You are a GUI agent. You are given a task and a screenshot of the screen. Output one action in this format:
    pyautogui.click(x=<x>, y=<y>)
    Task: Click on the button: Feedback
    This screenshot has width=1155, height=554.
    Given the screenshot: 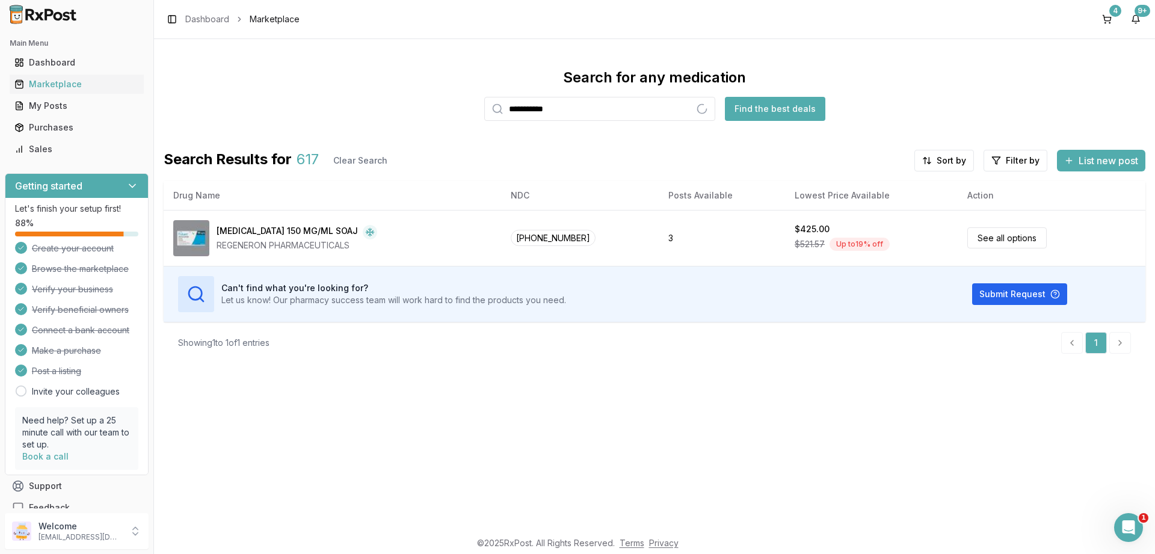 What is the action you would take?
    pyautogui.click(x=76, y=508)
    